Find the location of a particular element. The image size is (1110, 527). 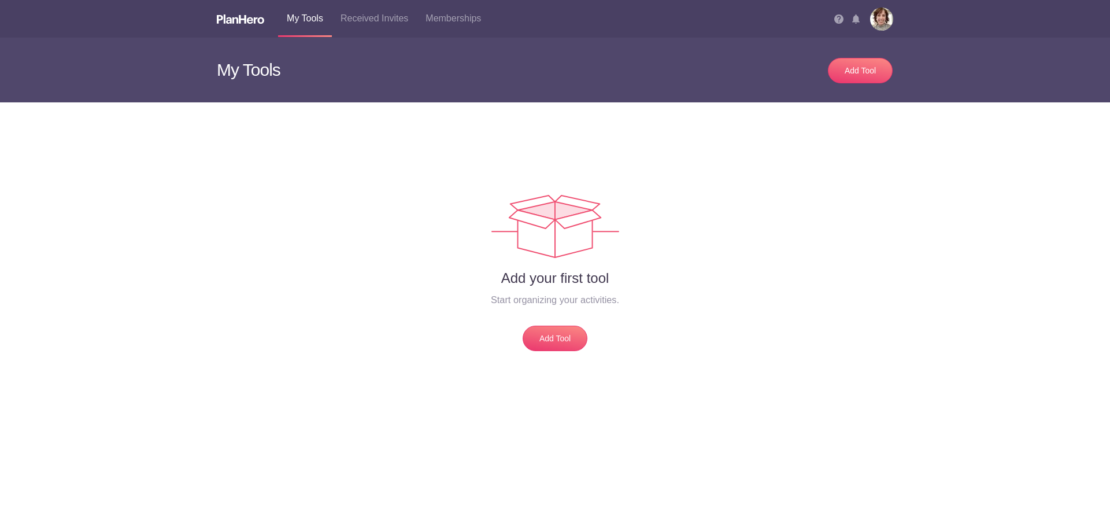

img: Tools empty is located at coordinates (555, 226).